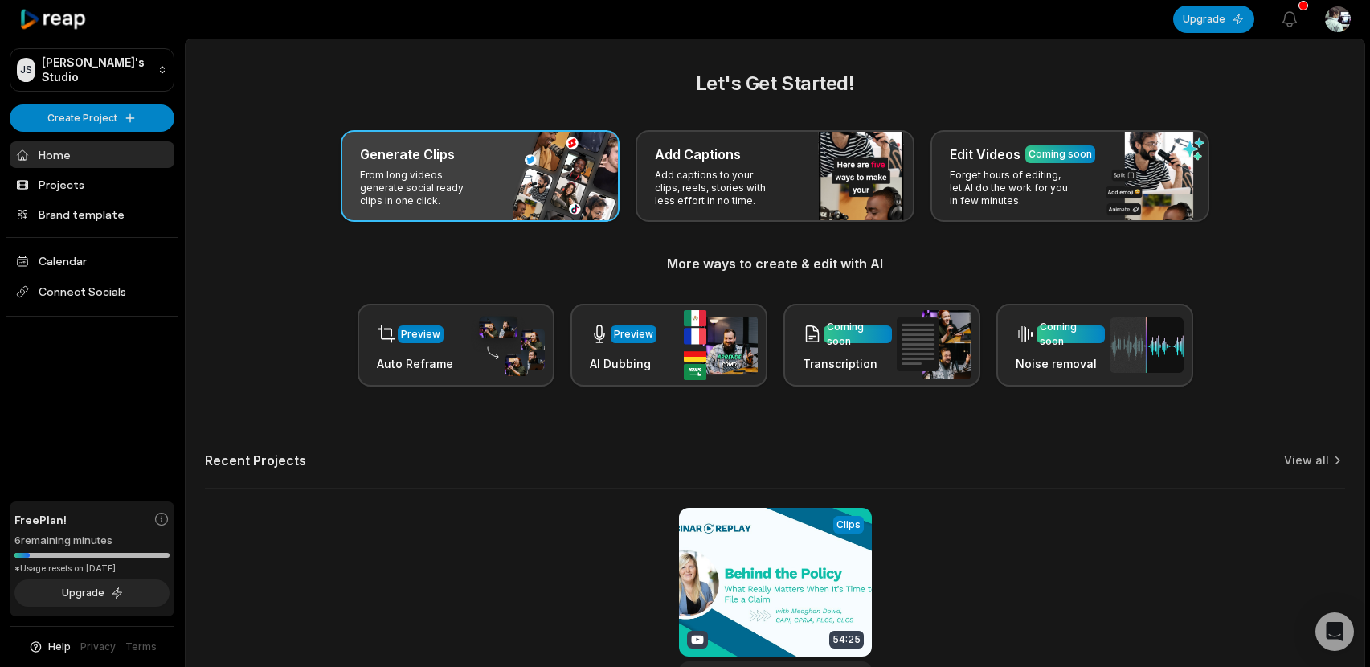 The width and height of the screenshot is (1370, 667). Describe the element at coordinates (716, 188) in the screenshot. I see `p: Add captions to your clips, reels, stories with less effort in no time.` at that location.